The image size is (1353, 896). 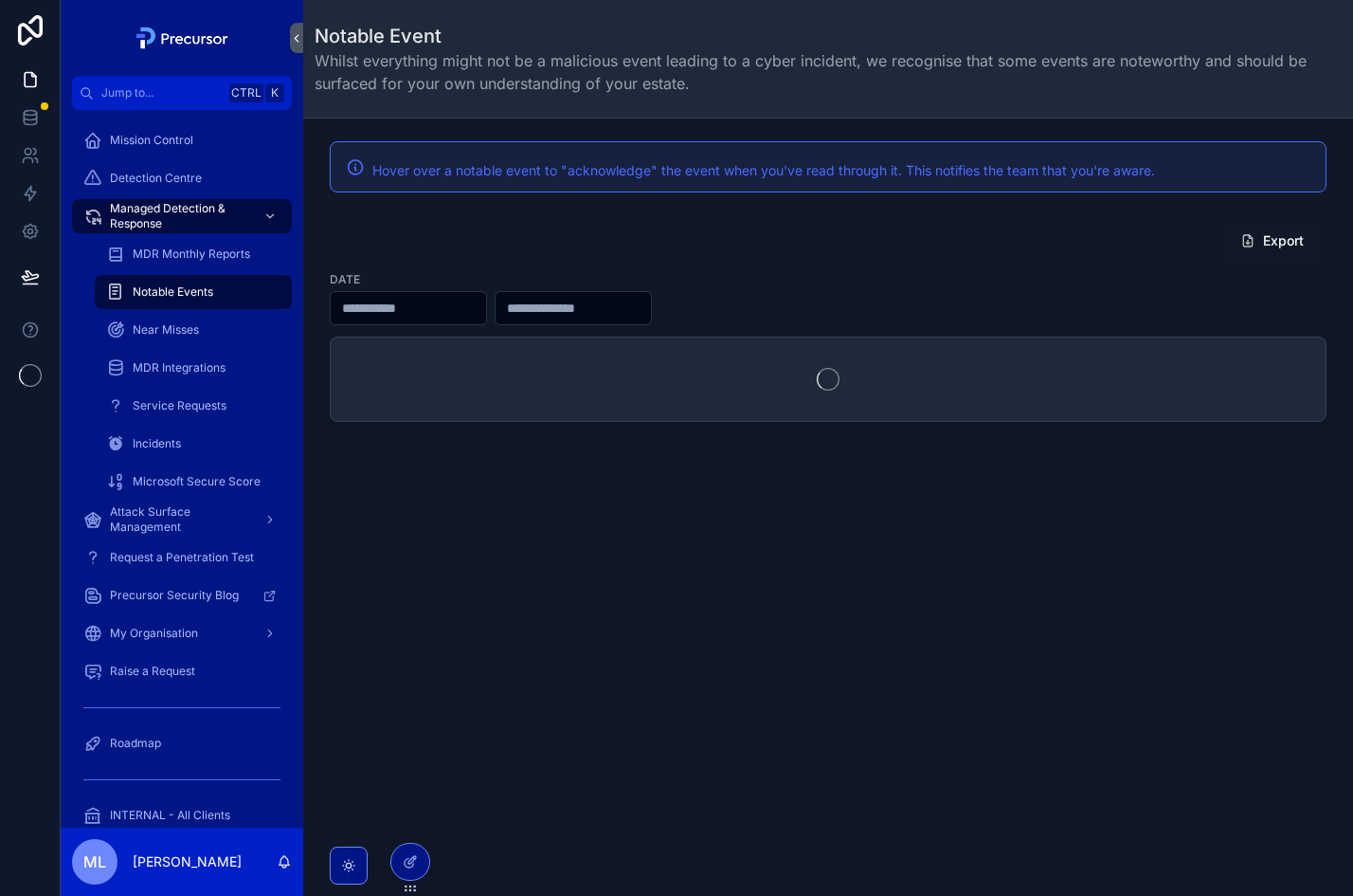 What do you see at coordinates (194, 406) in the screenshot?
I see `a: Service Requests` at bounding box center [194, 406].